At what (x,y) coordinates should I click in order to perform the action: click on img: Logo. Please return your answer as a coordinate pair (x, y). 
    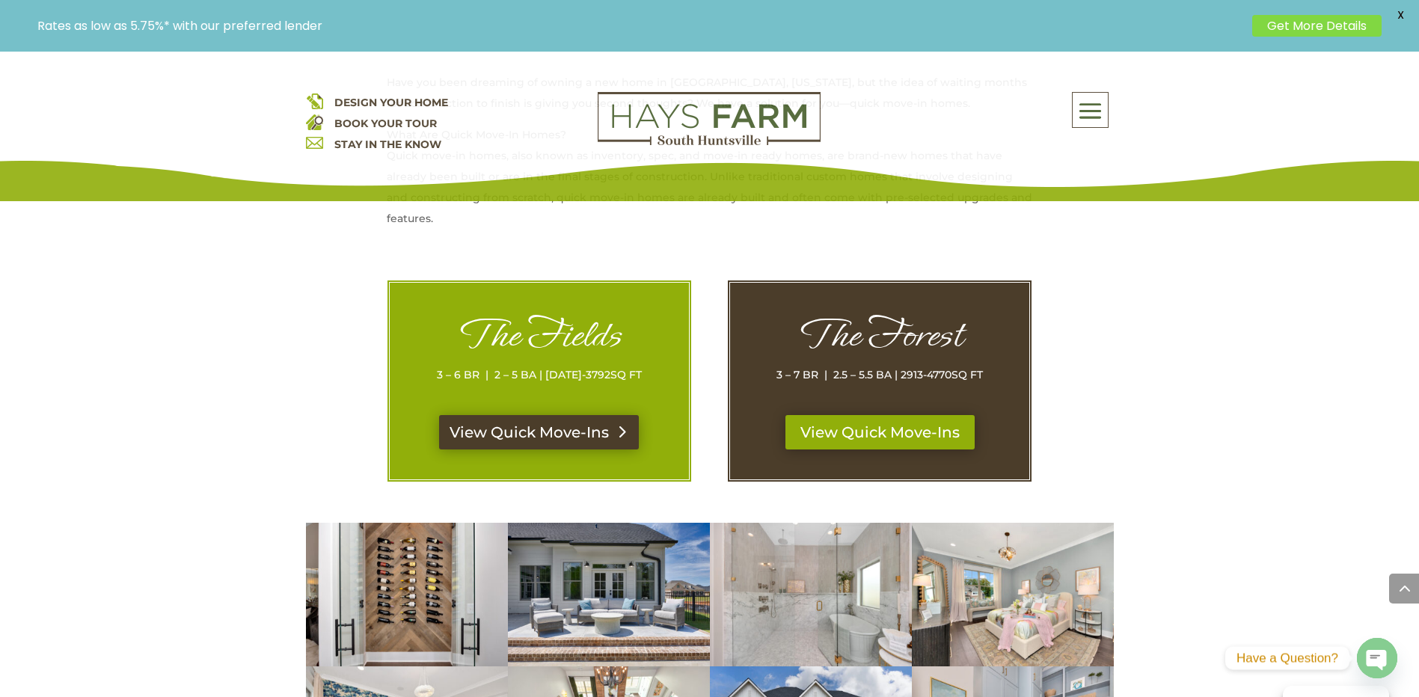
    Looking at the image, I should click on (709, 119).